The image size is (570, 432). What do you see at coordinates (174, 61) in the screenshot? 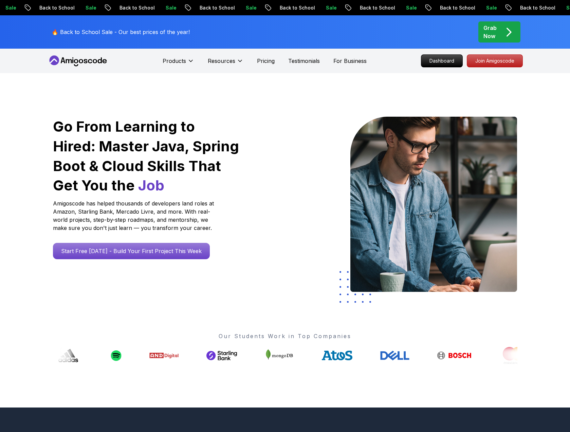
I see `p: Products` at bounding box center [174, 61].